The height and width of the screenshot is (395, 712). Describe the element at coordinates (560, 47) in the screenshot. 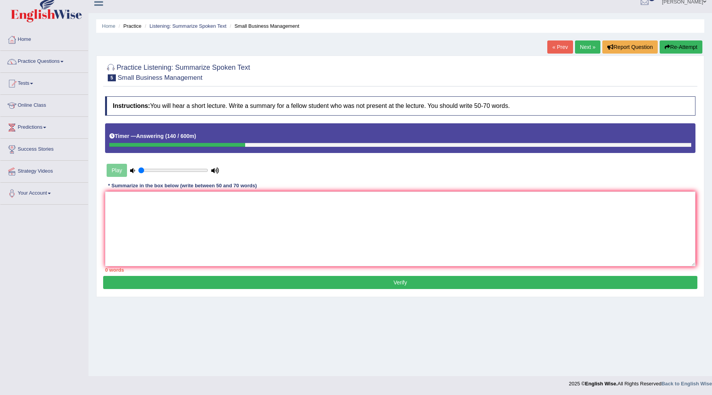

I see `a: « Prev` at that location.